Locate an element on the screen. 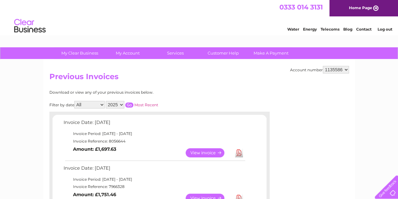 This screenshot has width=398, height=199. b: Amount: £1,751.46 is located at coordinates (94, 194).